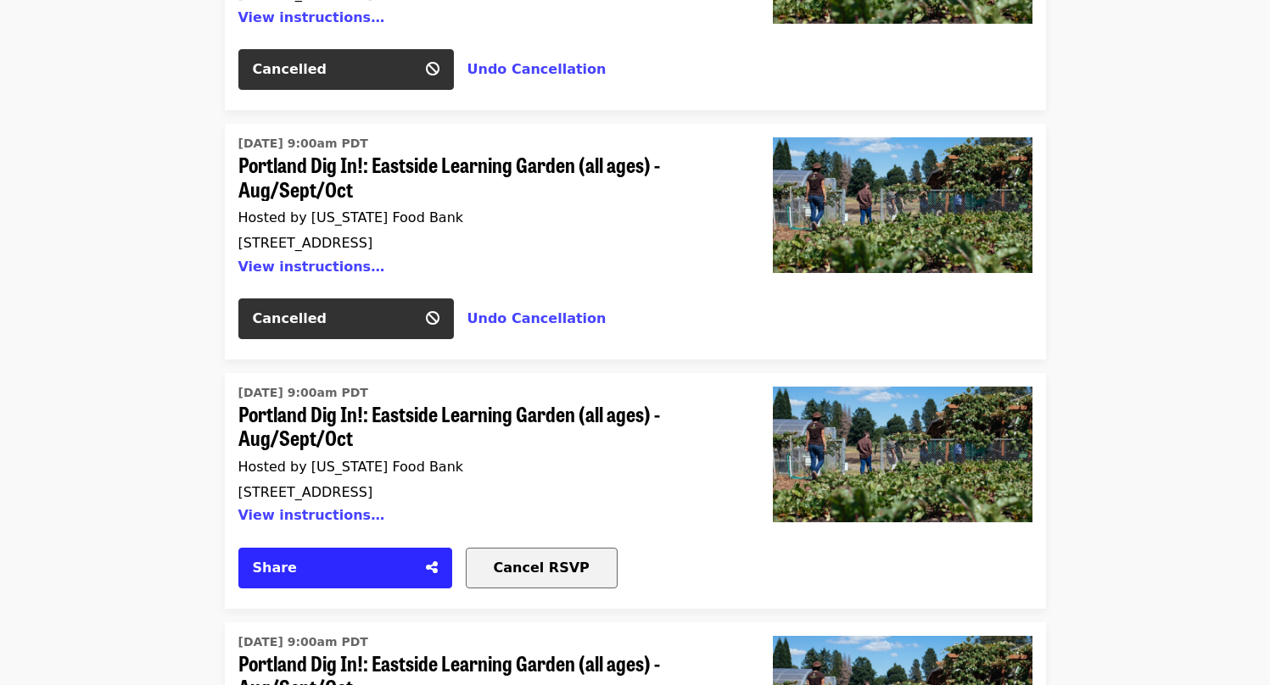 This screenshot has width=1270, height=685. Describe the element at coordinates (541, 567) in the screenshot. I see `span: Cancel RSVP` at that location.